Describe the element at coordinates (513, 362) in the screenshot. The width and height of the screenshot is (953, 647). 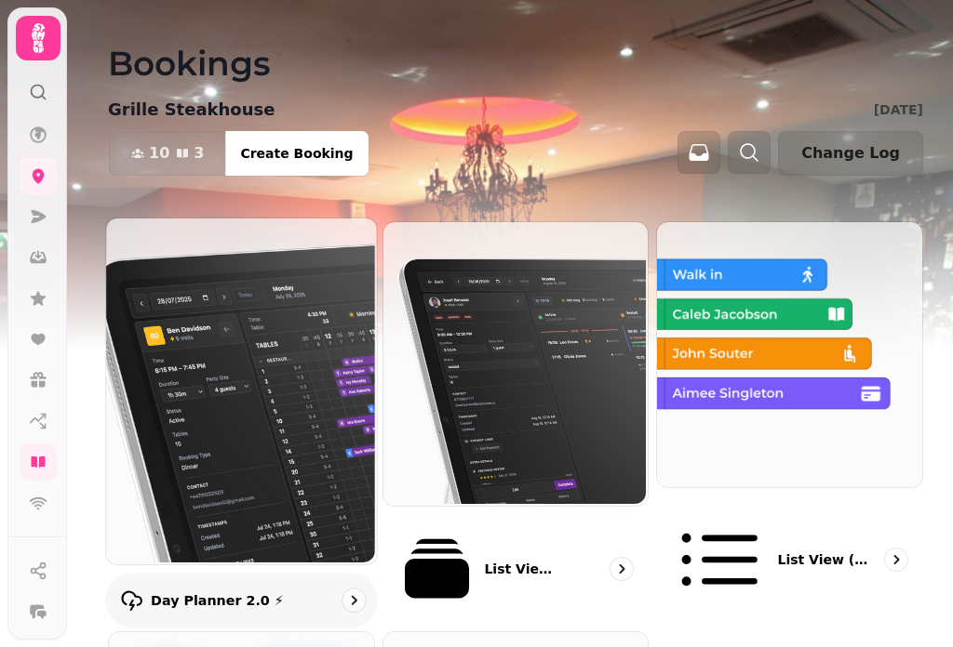
I see `img: List View 2.0 ⚡ (New)` at that location.